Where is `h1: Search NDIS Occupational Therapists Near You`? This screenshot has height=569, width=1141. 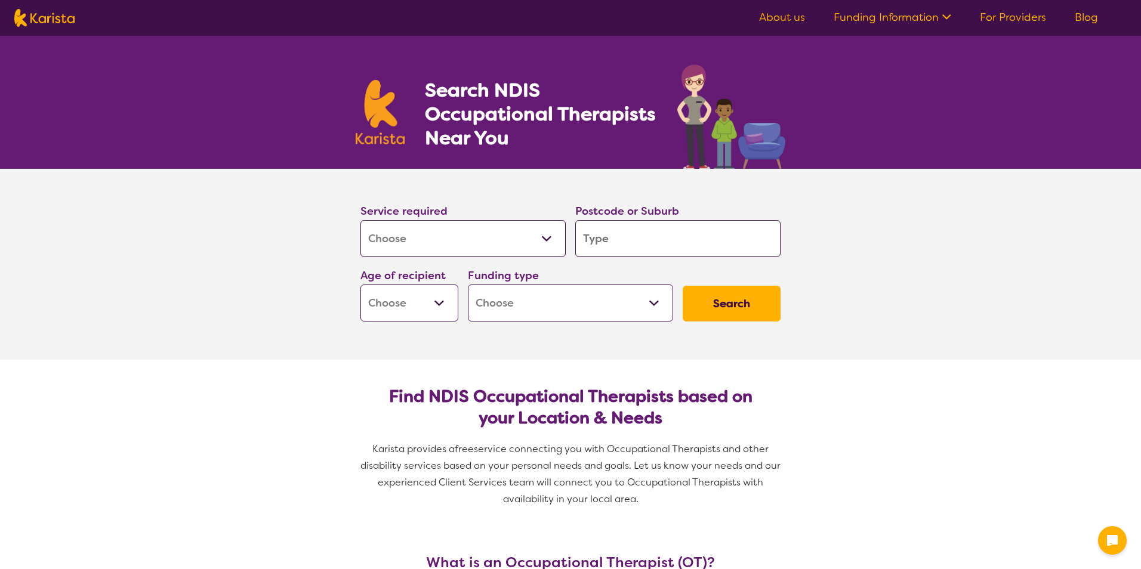
h1: Search NDIS Occupational Therapists Near You is located at coordinates (540, 114).